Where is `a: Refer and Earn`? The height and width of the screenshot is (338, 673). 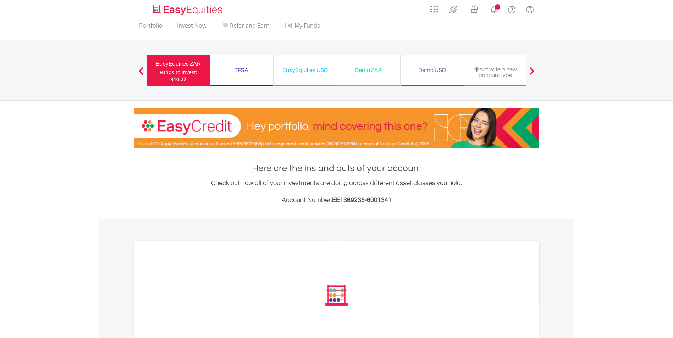
a: Refer and Earn is located at coordinates (245, 27).